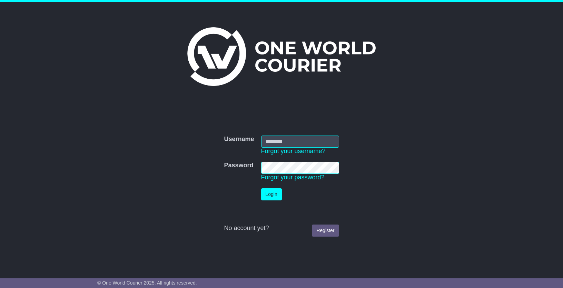  What do you see at coordinates (281, 228) in the screenshot?
I see `div: No account yet?` at bounding box center [281, 228].